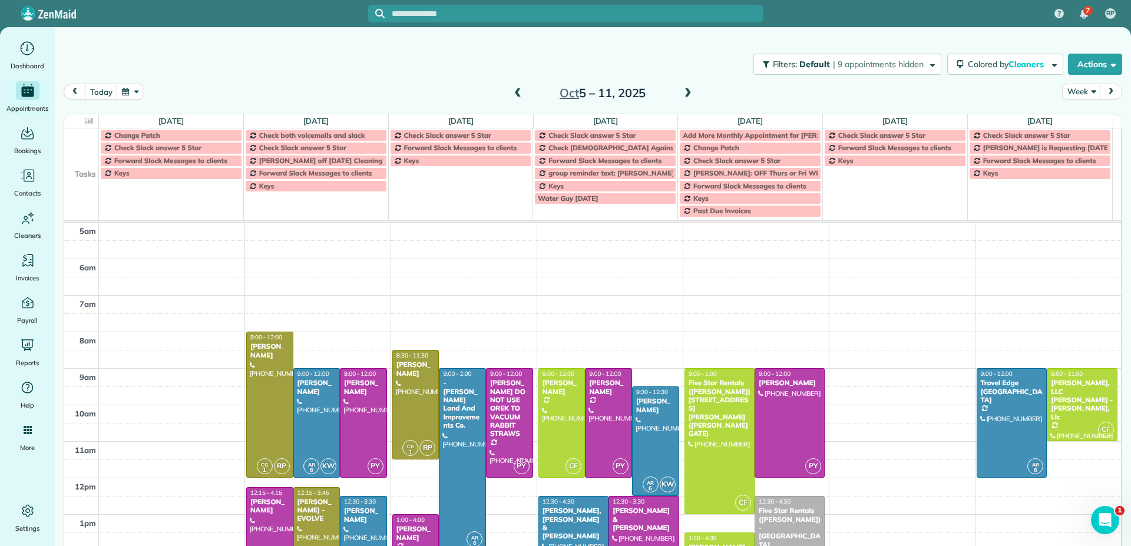 This screenshot has width=1131, height=546. Describe the element at coordinates (27, 352) in the screenshot. I see `a: Reports` at that location.